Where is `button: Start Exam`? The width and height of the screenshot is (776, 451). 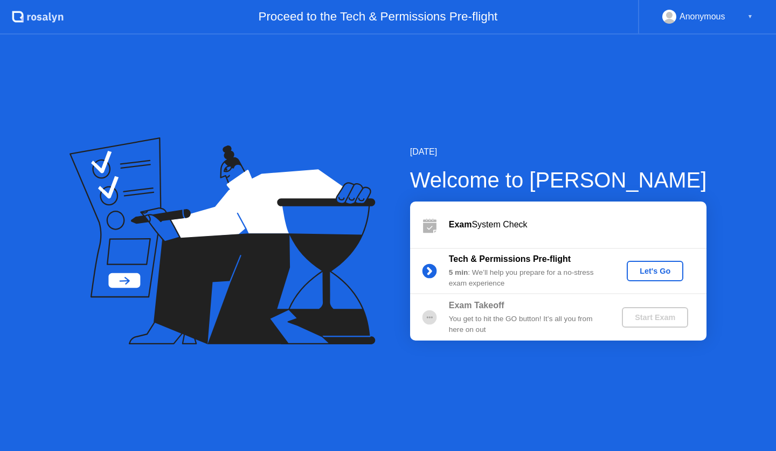 button: Start Exam is located at coordinates (655, 317).